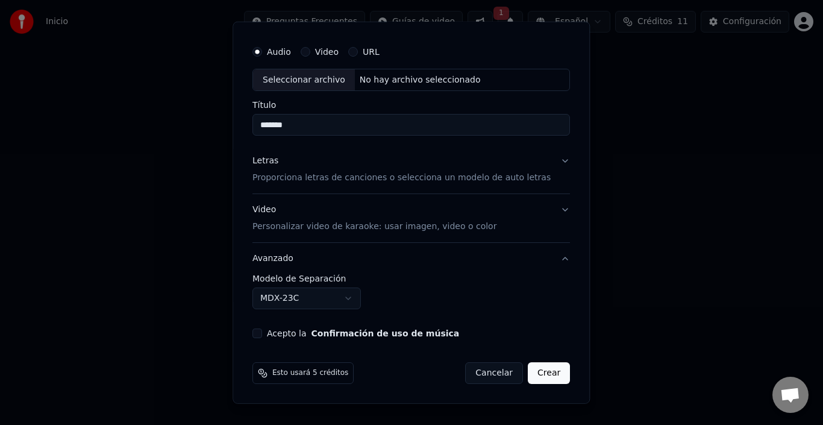 Image resolution: width=823 pixels, height=425 pixels. Describe the element at coordinates (279, 51) in the screenshot. I see `label: Audio` at that location.